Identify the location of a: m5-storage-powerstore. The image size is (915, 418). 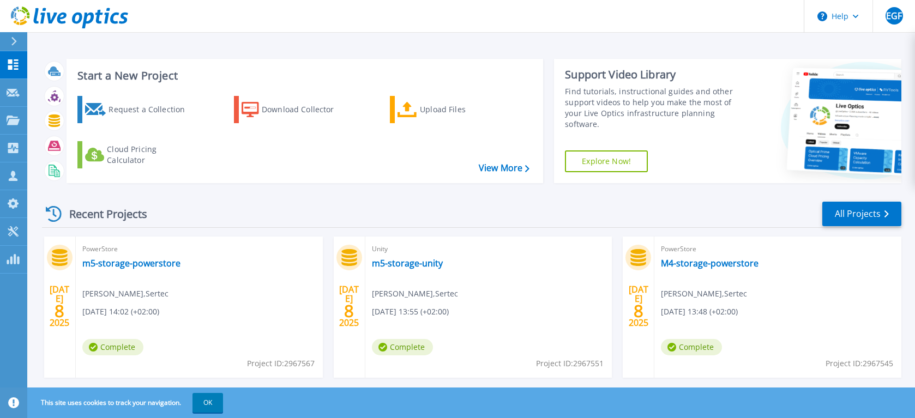
(131, 263).